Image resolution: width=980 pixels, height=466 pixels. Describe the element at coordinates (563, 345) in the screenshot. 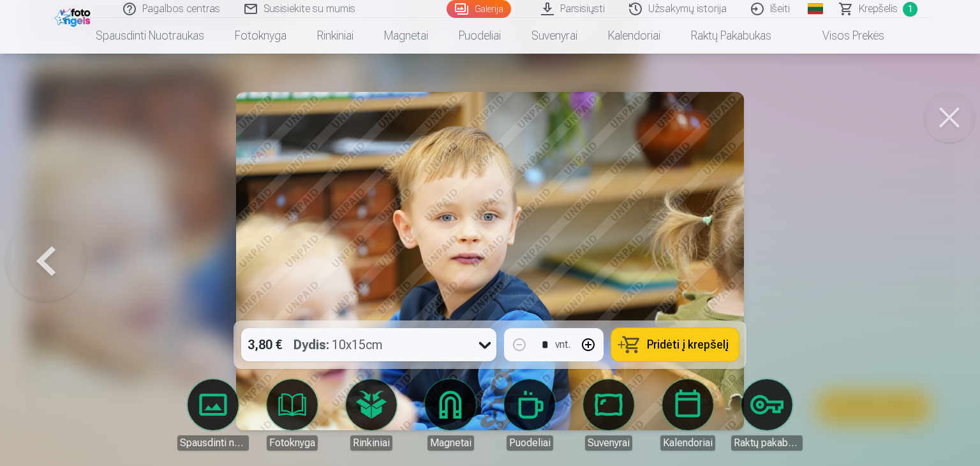

I see `div: vnt.` at that location.